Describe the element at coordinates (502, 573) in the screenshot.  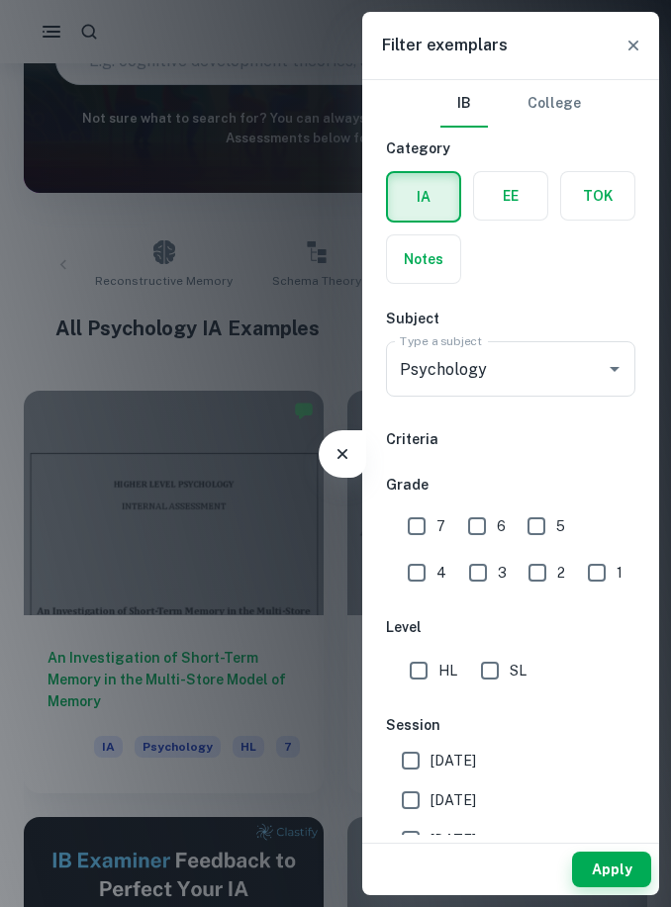
I see `span: 3` at that location.